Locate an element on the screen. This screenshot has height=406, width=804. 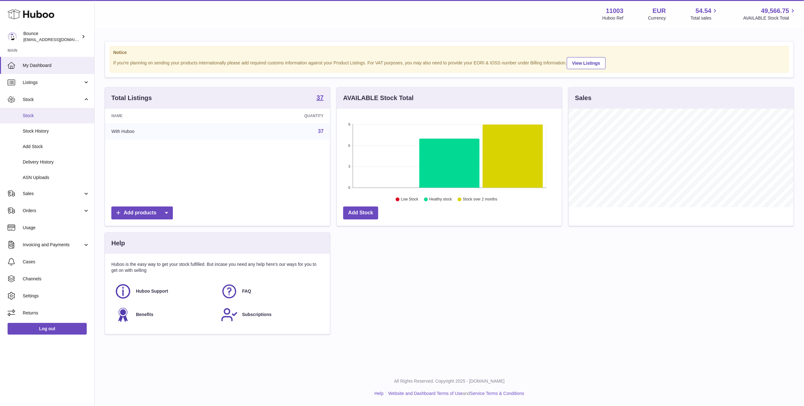
span: 49,566.75 is located at coordinates (775, 11).